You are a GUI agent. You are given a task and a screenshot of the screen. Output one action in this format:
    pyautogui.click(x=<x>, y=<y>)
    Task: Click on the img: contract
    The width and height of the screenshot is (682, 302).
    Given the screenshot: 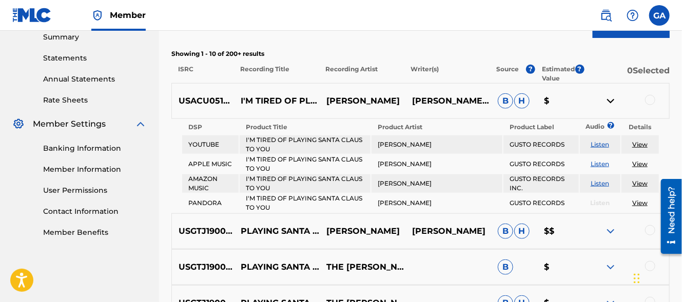 What is the action you would take?
    pyautogui.click(x=611, y=101)
    